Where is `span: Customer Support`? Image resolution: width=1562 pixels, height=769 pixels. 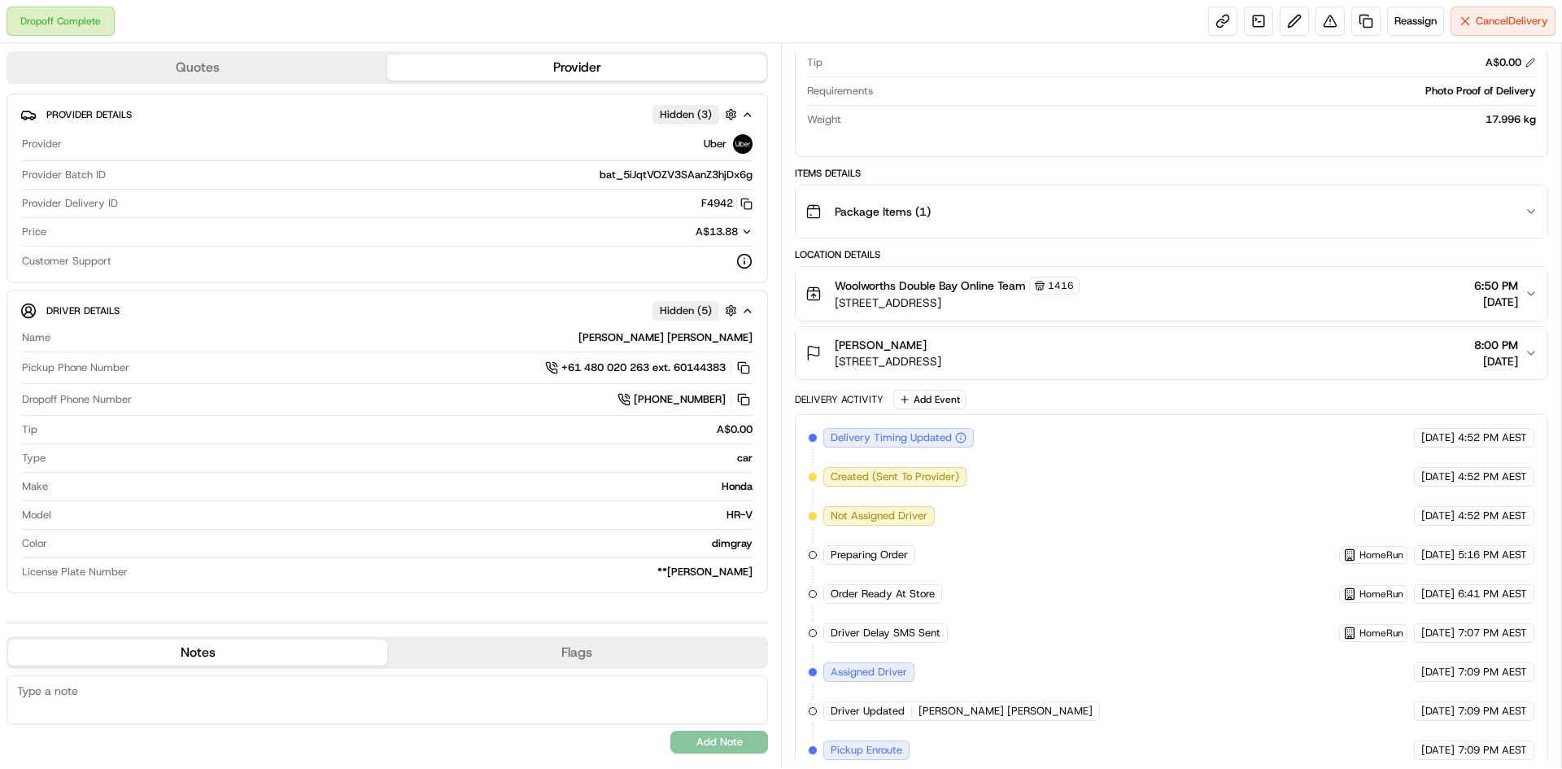
span: Customer Support is located at coordinates (67, 261).